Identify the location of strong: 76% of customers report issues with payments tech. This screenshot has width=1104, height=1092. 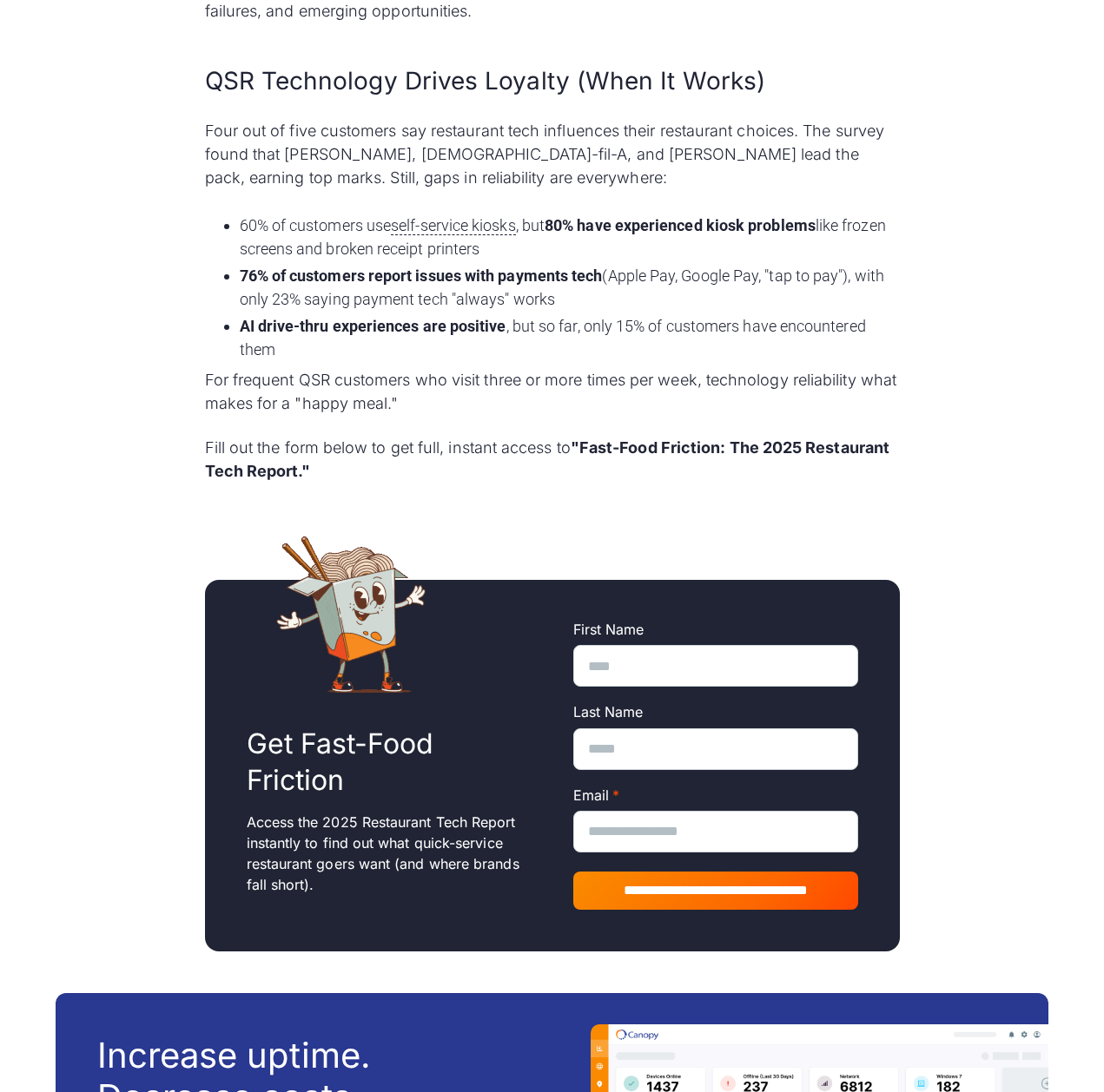
(422, 275).